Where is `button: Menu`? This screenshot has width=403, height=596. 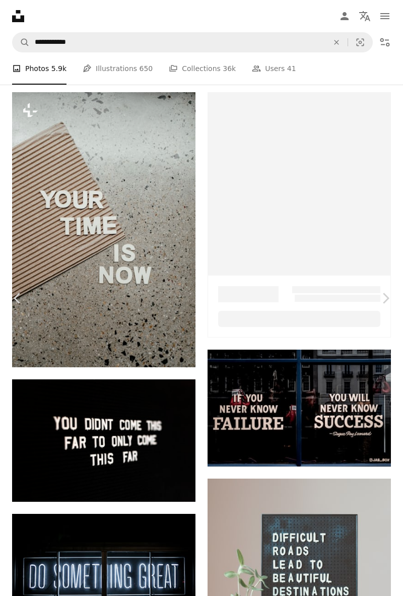 button: Menu is located at coordinates (385, 16).